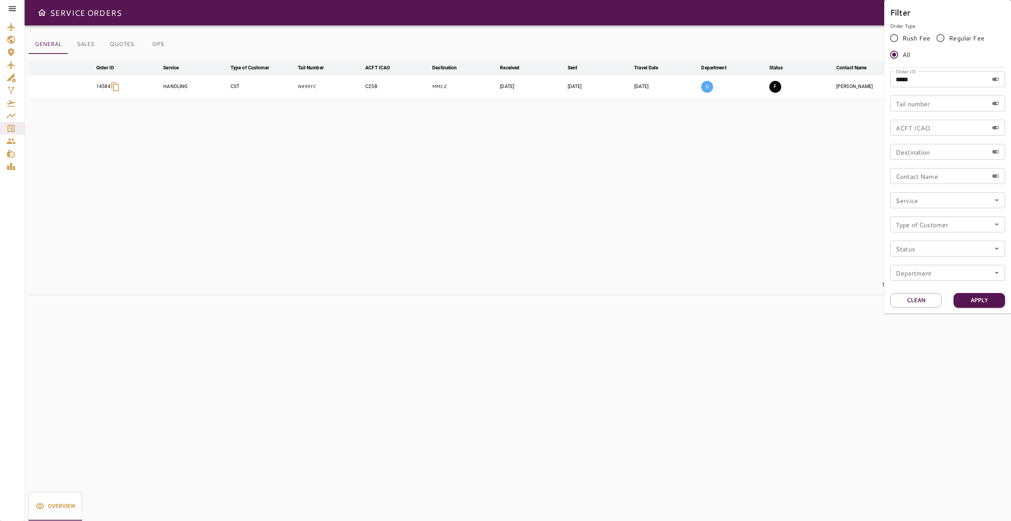  I want to click on span: Regular Fee, so click(967, 38).